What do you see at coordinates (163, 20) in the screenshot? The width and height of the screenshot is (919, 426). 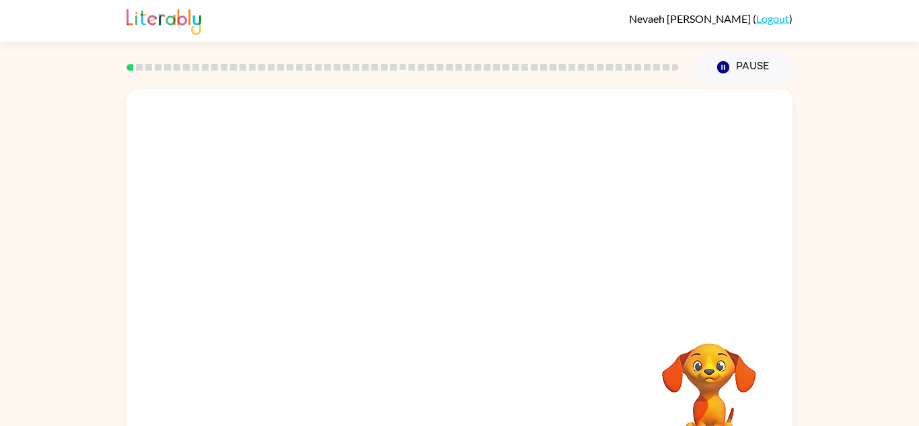 I see `img: Literably` at bounding box center [163, 20].